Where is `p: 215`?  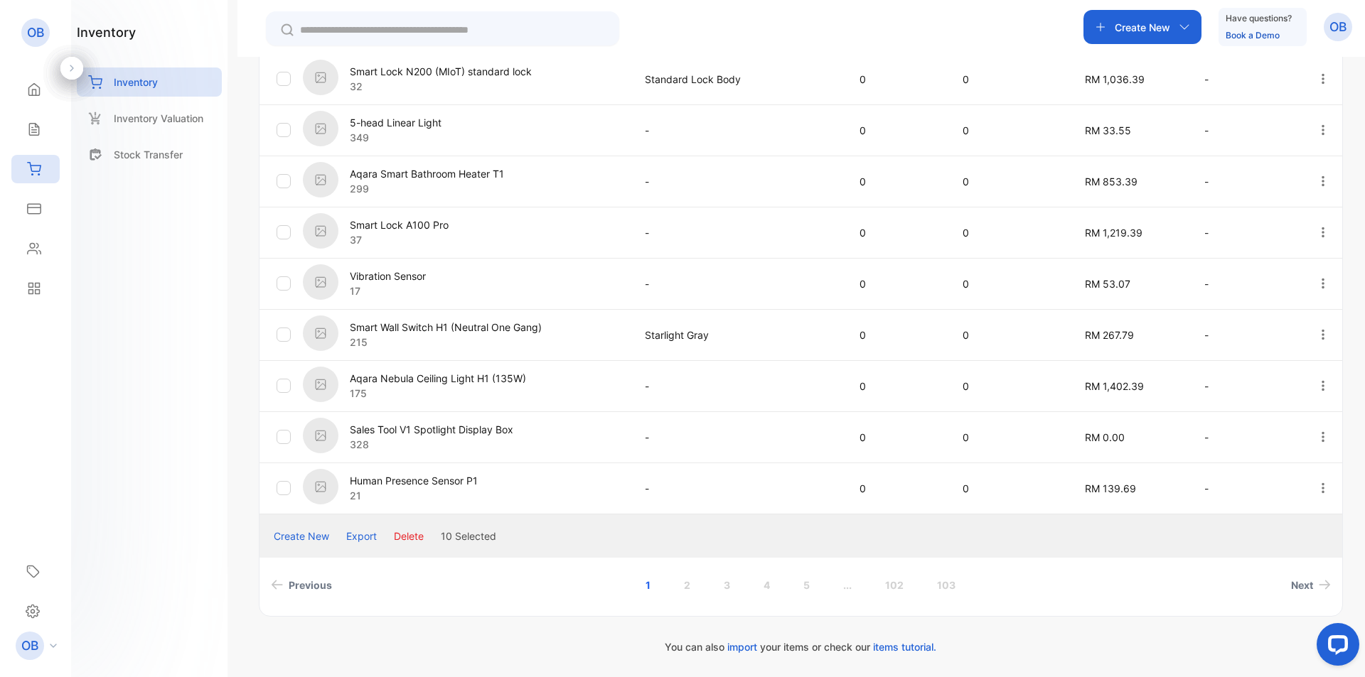 p: 215 is located at coordinates (446, 342).